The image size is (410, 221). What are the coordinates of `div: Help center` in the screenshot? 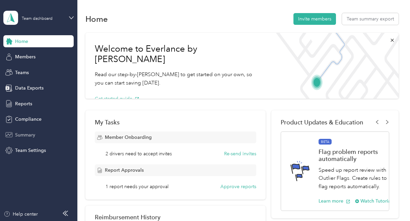 It's located at (21, 214).